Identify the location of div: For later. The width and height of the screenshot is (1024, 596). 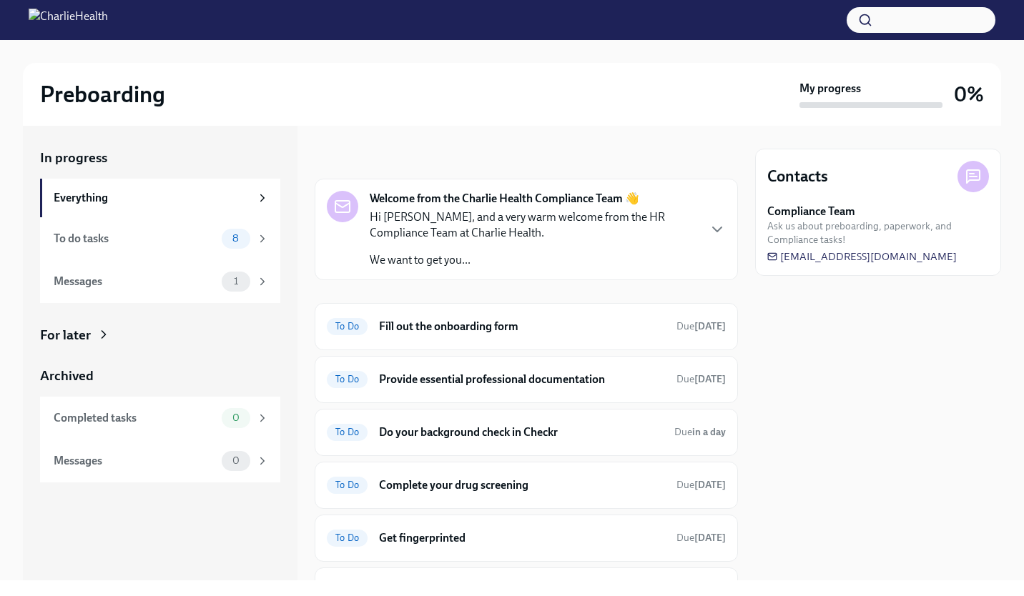
(65, 335).